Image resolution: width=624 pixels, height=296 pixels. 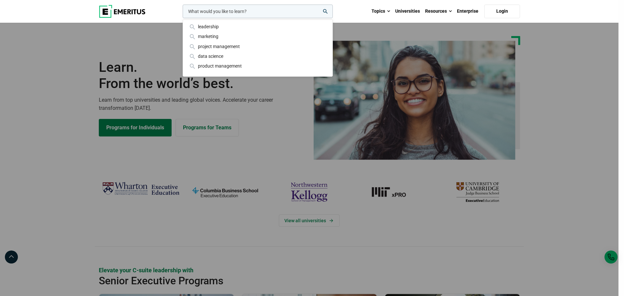 What do you see at coordinates (502, 11) in the screenshot?
I see `a: Login` at bounding box center [502, 11].